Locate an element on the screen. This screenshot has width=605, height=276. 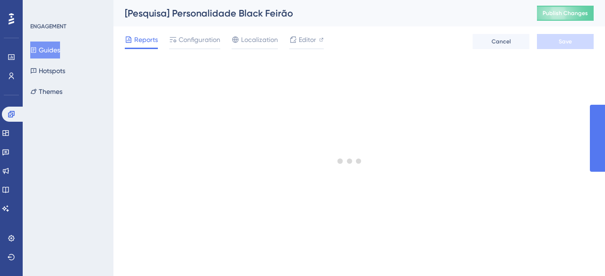
button: Save is located at coordinates (565, 42).